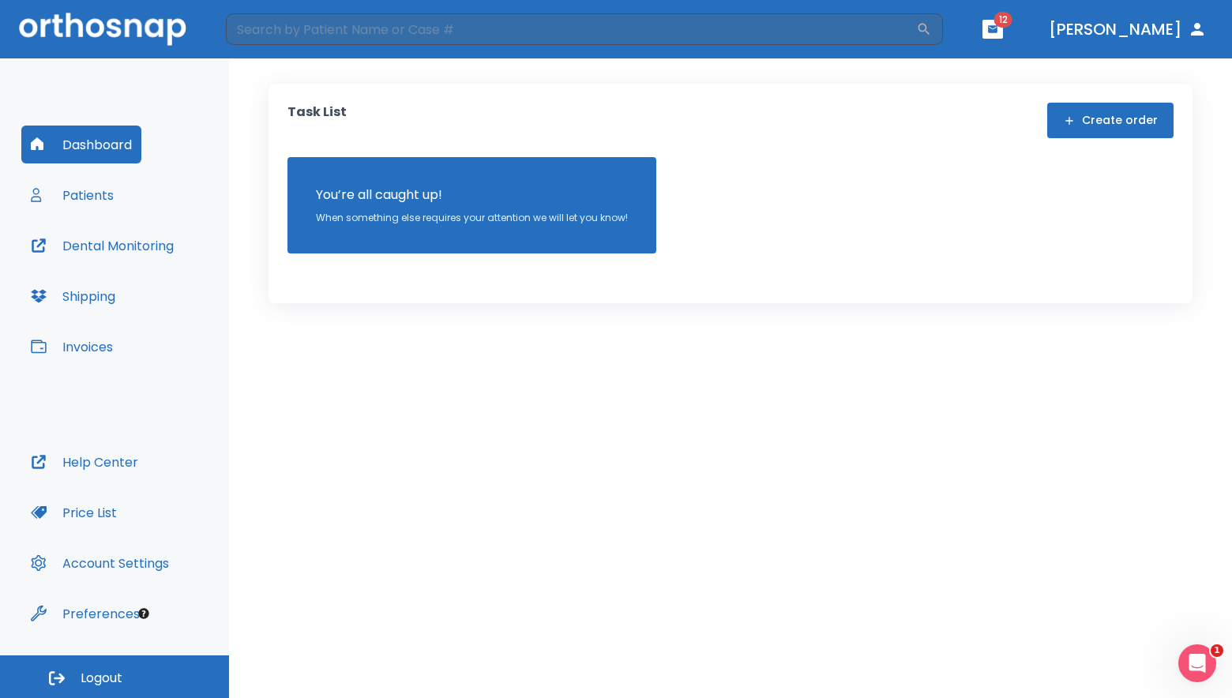  Describe the element at coordinates (81, 145) in the screenshot. I see `a: Dashboard` at that location.